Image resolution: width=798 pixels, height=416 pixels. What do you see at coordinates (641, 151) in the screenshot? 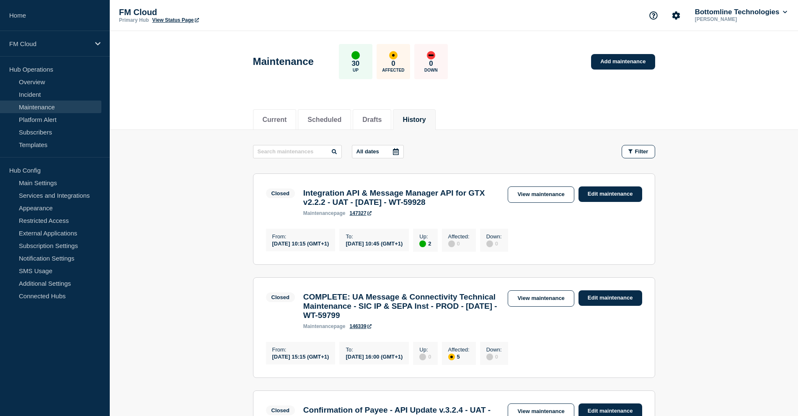
I see `span: Filter` at bounding box center [641, 151].